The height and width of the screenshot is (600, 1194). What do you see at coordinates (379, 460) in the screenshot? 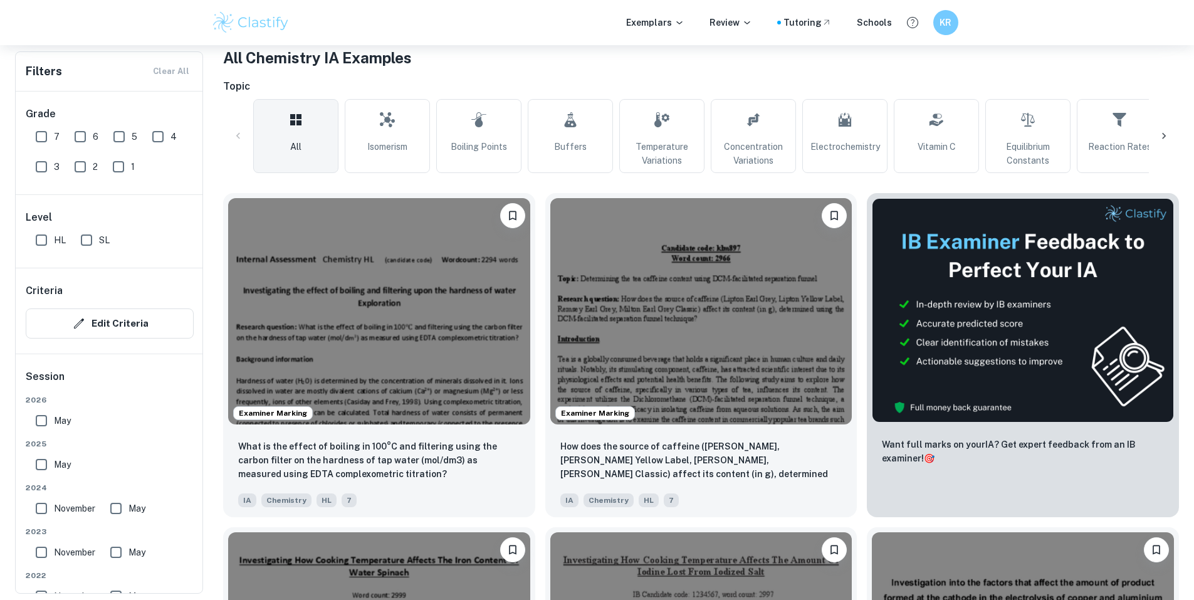
I see `p: What is the effect of boiling in 100°C and filtering using the carbon filter on the hardness of t...` at bounding box center [379, 460].